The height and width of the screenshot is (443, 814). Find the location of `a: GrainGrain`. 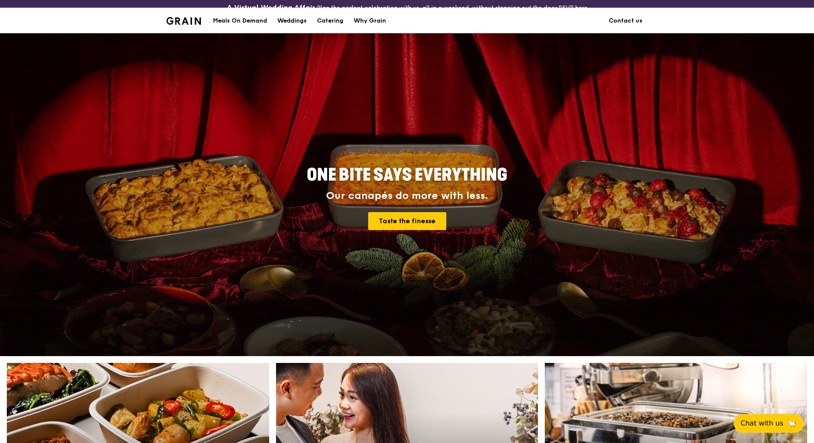

a: GrainGrain is located at coordinates (183, 20).